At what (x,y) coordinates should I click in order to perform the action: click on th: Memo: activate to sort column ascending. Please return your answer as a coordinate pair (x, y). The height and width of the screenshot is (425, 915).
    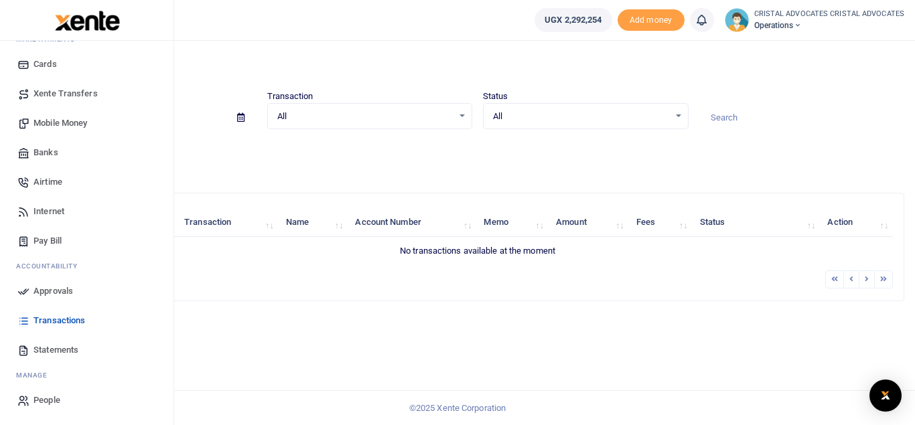
    Looking at the image, I should click on (513, 222).